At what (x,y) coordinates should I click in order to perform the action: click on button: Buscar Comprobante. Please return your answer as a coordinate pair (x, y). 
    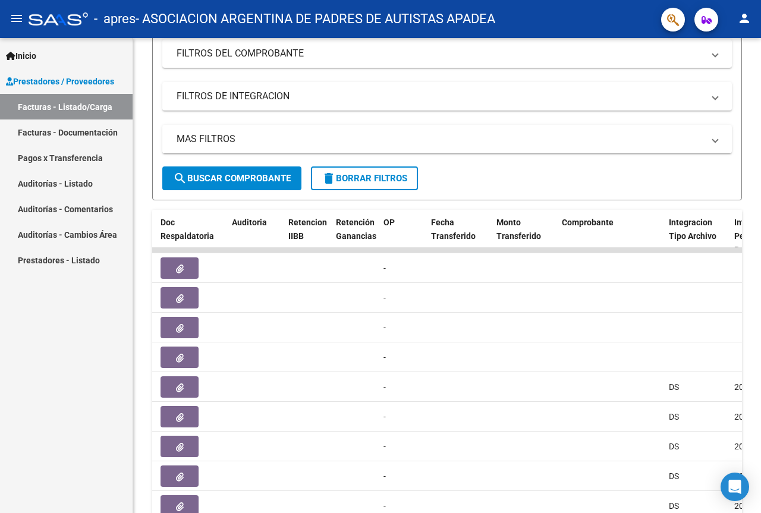
    Looking at the image, I should click on (232, 178).